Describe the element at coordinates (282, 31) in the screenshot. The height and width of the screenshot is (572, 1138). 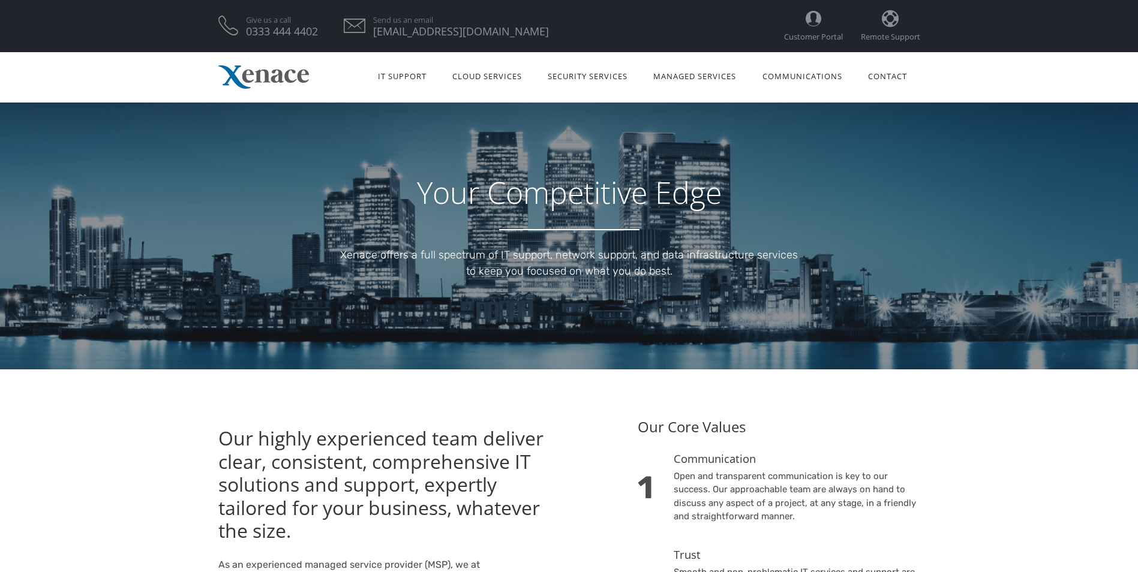
I see `span: 0333 444 4402` at that location.